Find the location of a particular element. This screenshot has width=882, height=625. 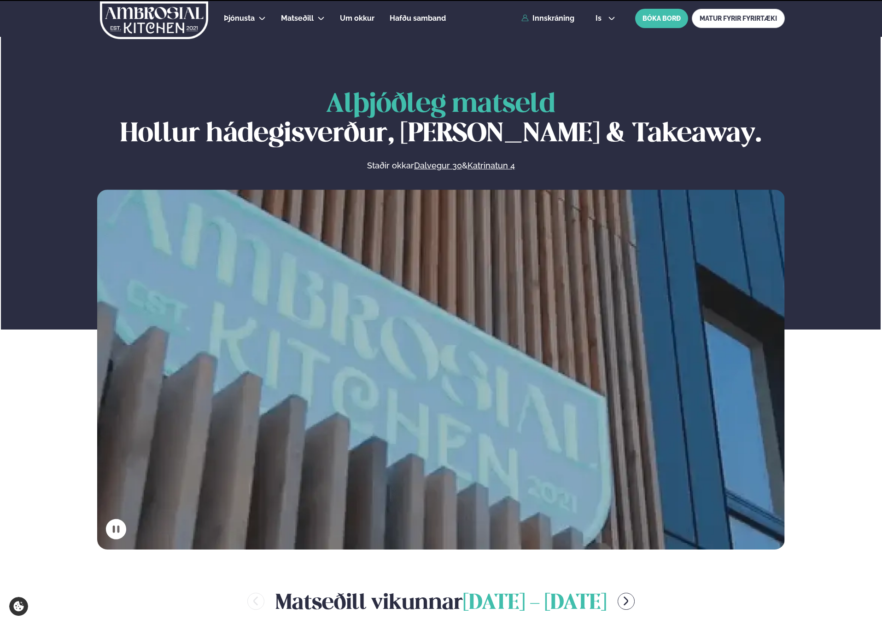

button: menu-btn-left is located at coordinates (256, 602).